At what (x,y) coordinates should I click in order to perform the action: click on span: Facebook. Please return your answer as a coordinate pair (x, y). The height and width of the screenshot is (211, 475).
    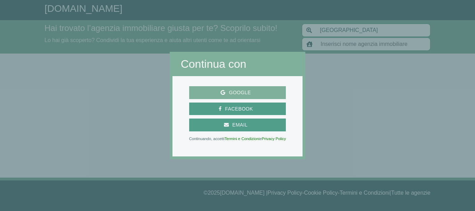
    Looking at the image, I should click on (239, 109).